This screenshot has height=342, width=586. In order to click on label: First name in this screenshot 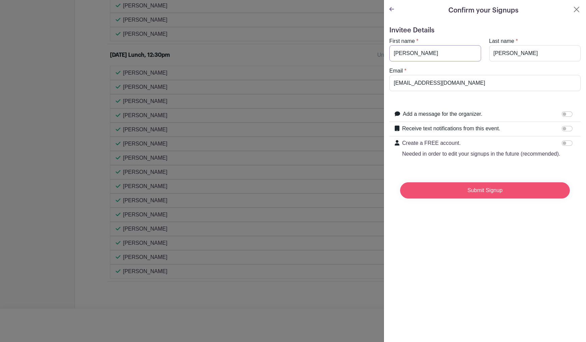, I will do `click(402, 41)`.